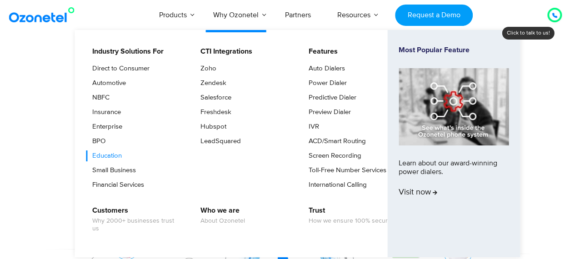 This screenshot has width=575, height=259. What do you see at coordinates (218, 141) in the screenshot?
I see `a: LeadSquared` at bounding box center [218, 141].